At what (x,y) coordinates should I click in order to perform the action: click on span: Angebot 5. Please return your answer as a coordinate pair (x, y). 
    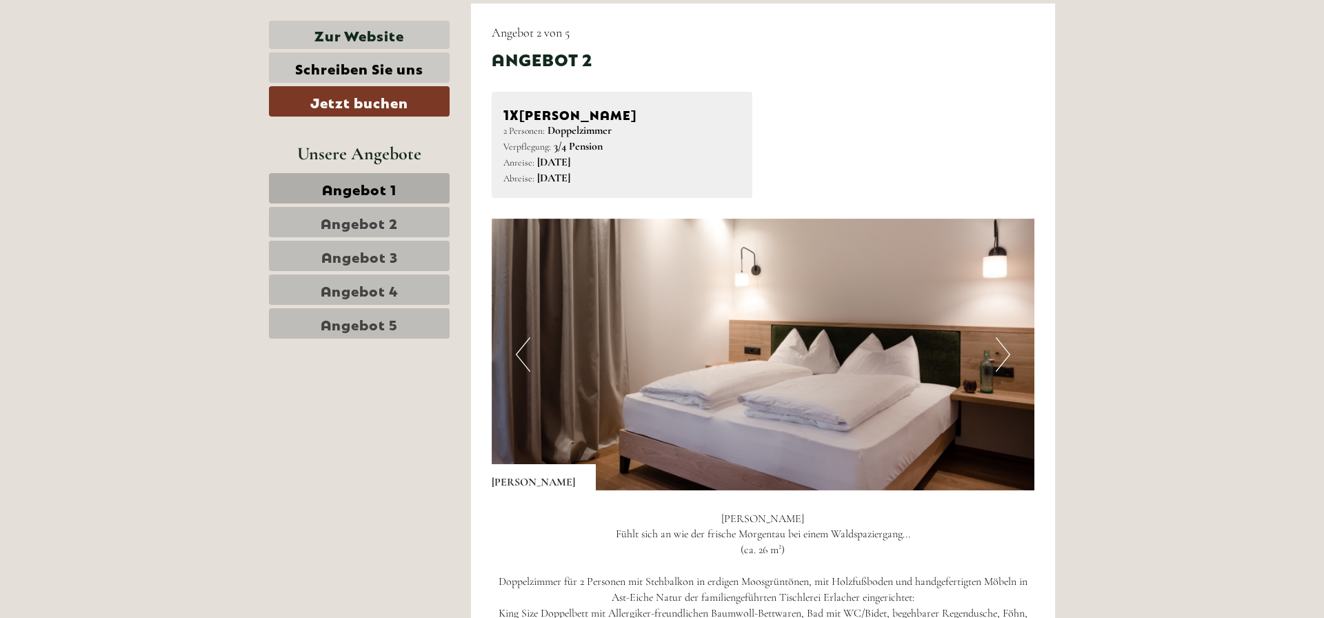
    Looking at the image, I should click on (359, 323).